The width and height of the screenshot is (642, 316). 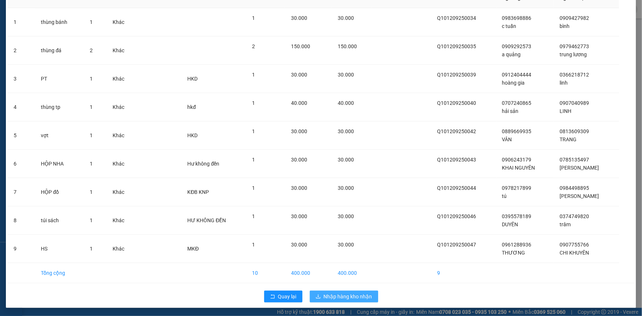 I want to click on td: Tổng cộng, so click(x=59, y=273).